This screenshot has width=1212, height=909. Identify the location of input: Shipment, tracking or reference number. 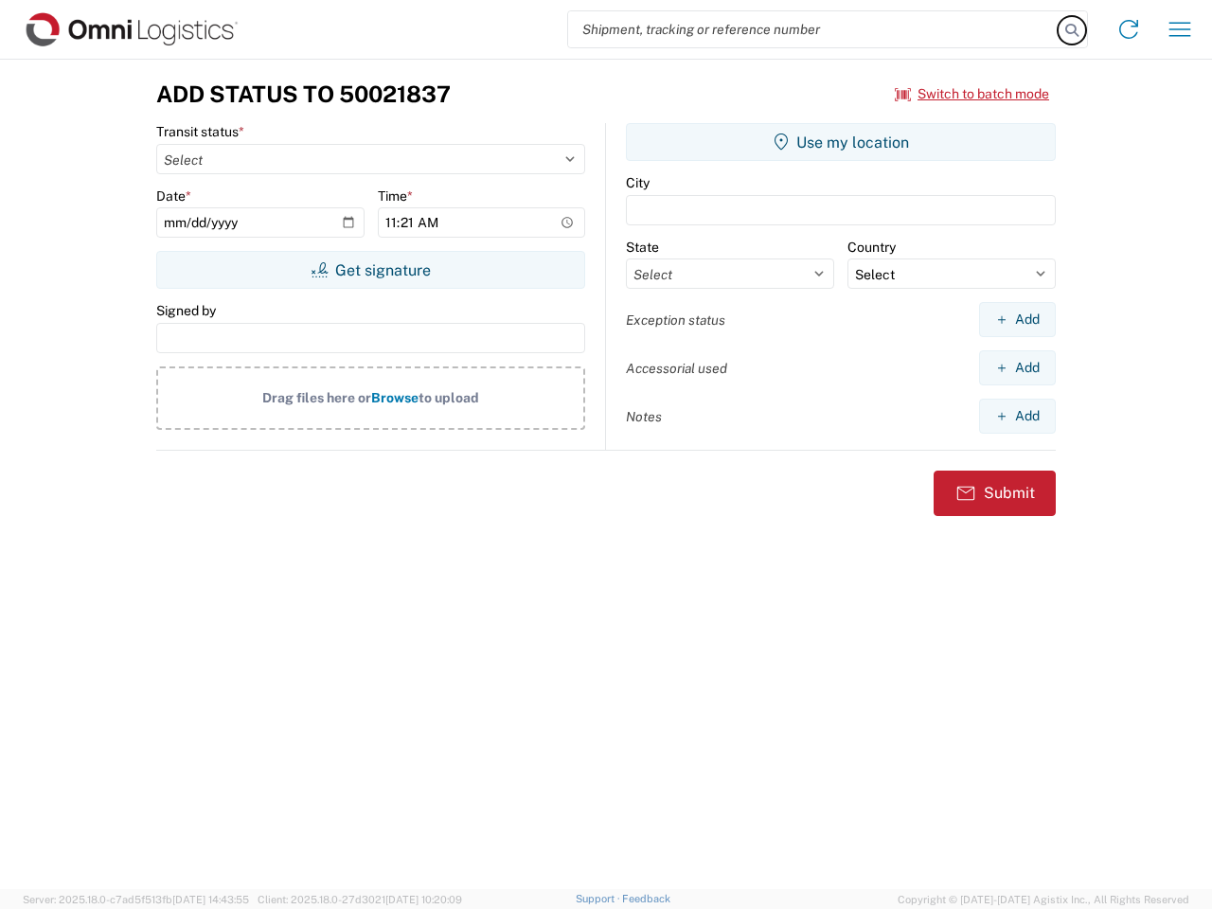
(814, 29).